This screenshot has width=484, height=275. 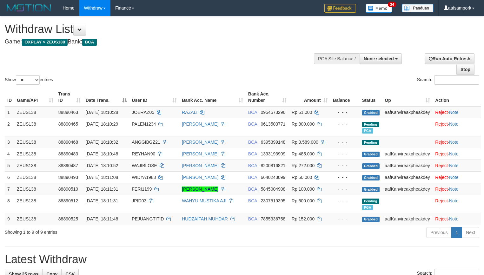 What do you see at coordinates (303, 189) in the screenshot?
I see `span: Rp 100.000` at bounding box center [303, 189].